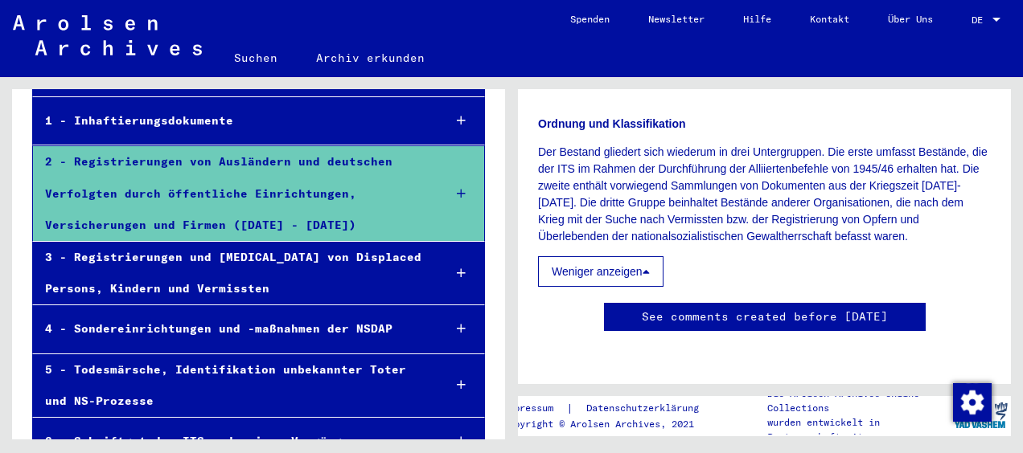 Image resolution: width=1023 pixels, height=453 pixels. Describe the element at coordinates (534, 408) in the screenshot. I see `a: Impressum` at that location.